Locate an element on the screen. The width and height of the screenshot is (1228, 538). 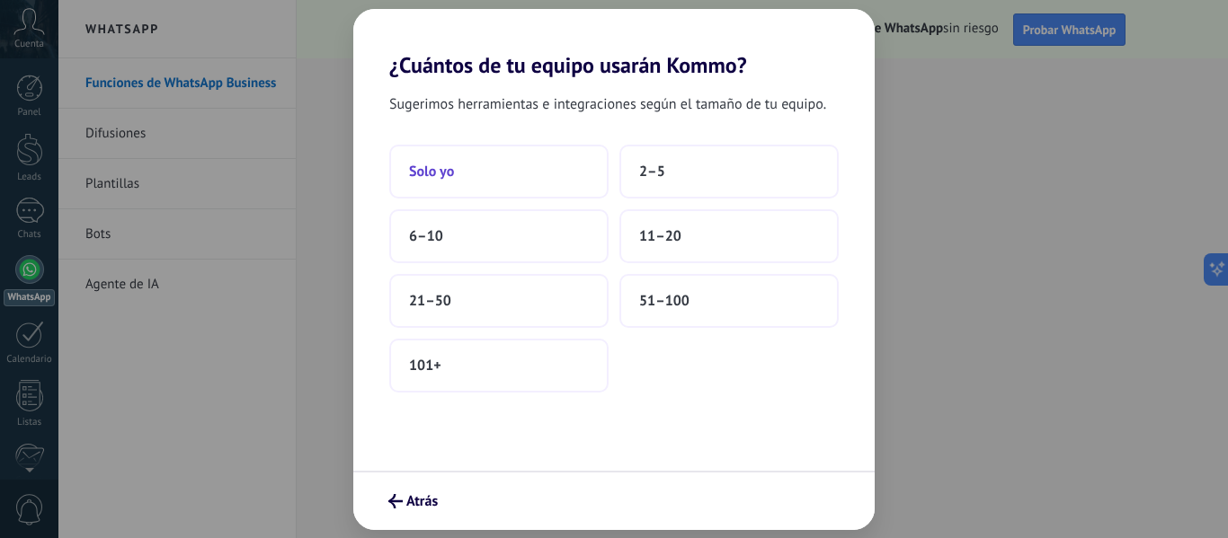
span: Atrás is located at coordinates (422, 502).